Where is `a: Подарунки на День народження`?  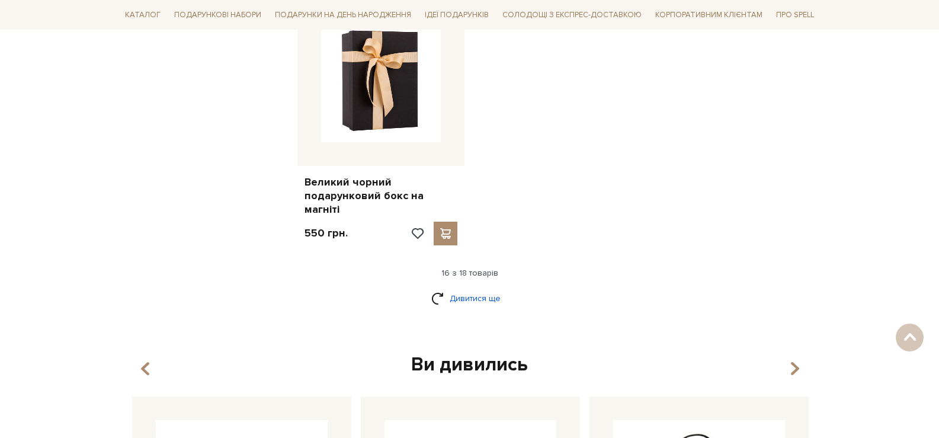 a: Подарунки на День народження is located at coordinates (343, 15).